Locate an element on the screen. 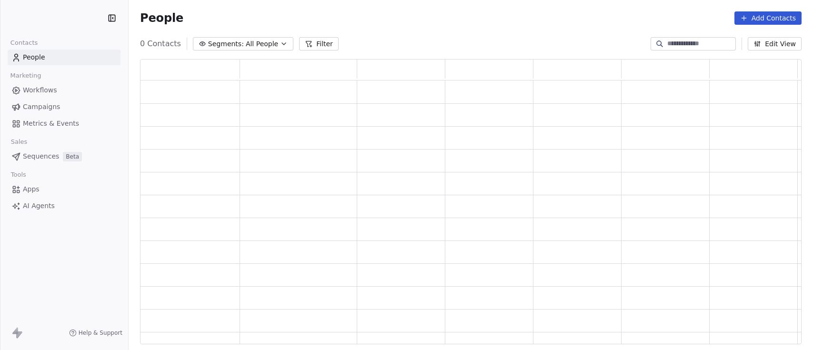  span: Metrics & Events is located at coordinates (51, 123).